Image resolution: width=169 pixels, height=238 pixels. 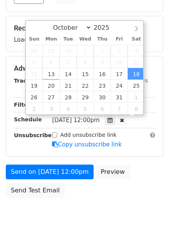 I want to click on a: Copy unsubscribe link, so click(x=87, y=145).